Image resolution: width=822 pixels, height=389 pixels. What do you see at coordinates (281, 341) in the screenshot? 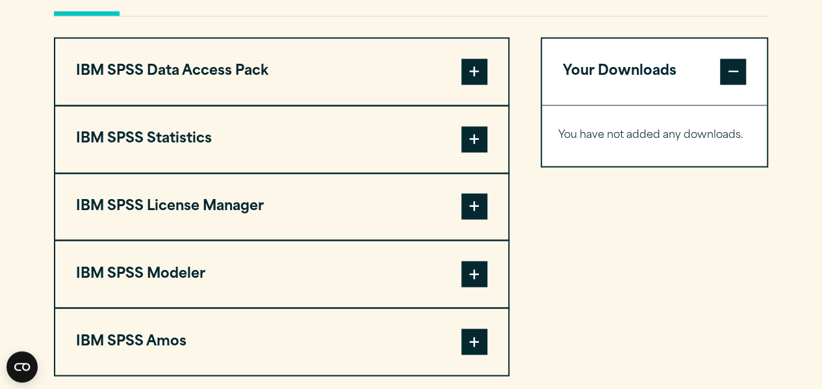
I see `button: IBM SPSS Amos` at bounding box center [281, 341].